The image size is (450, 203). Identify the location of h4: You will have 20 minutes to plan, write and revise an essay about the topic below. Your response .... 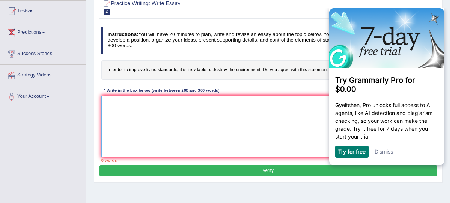
(268, 40).